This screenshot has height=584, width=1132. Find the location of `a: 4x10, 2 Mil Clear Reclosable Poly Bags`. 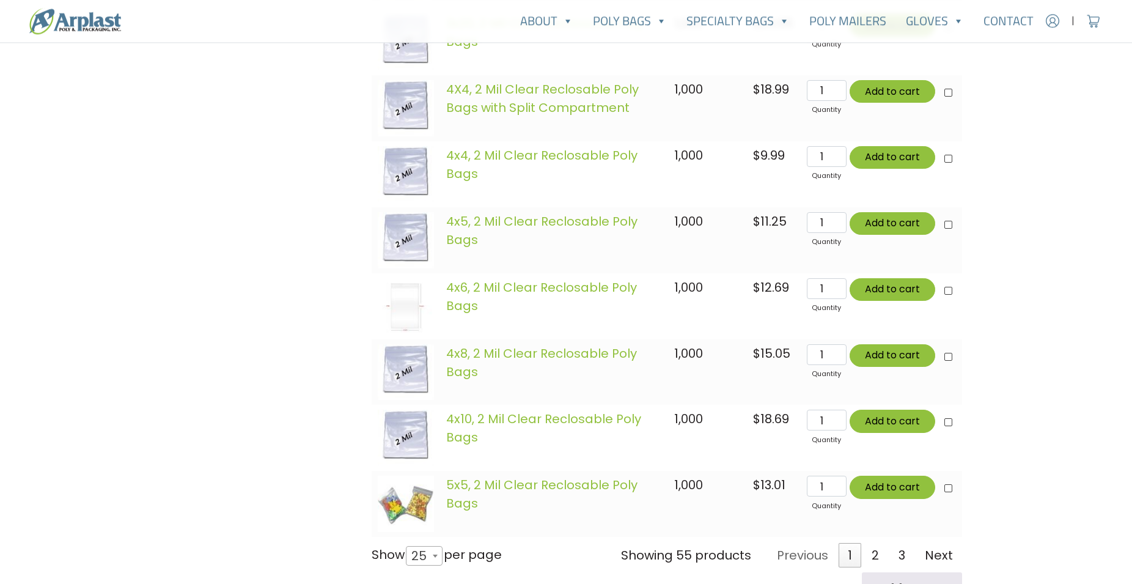

a: 4x10, 2 Mil Clear Reclosable Poly Bags is located at coordinates (544, 428).